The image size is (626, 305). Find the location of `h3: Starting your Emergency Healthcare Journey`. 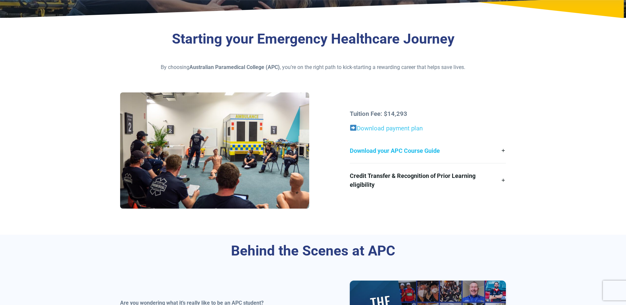

h3: Starting your Emergency Healthcare Journey is located at coordinates (313, 39).